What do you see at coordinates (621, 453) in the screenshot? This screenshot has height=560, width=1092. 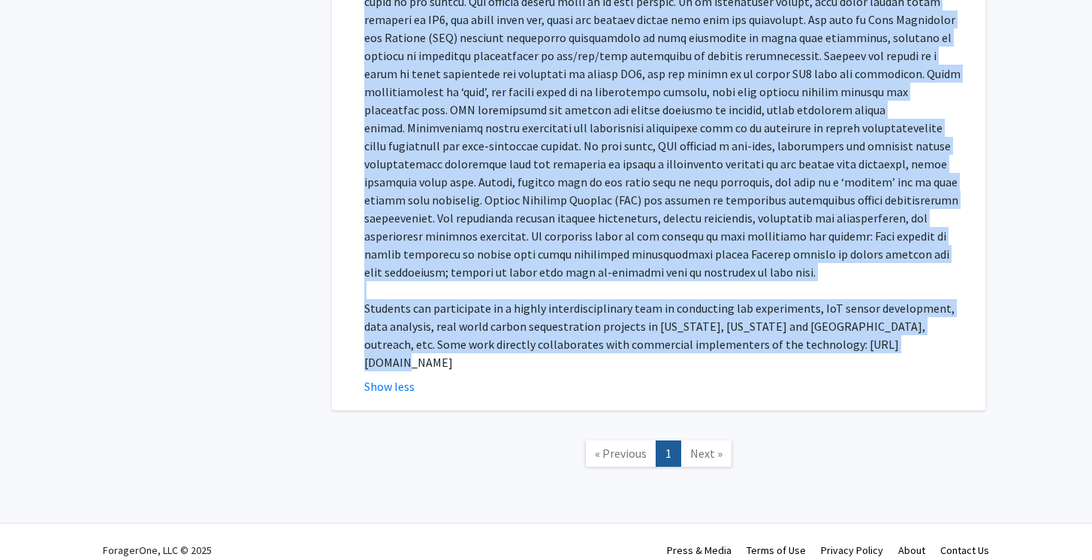 I see `a: Previous Page` at bounding box center [621, 453].